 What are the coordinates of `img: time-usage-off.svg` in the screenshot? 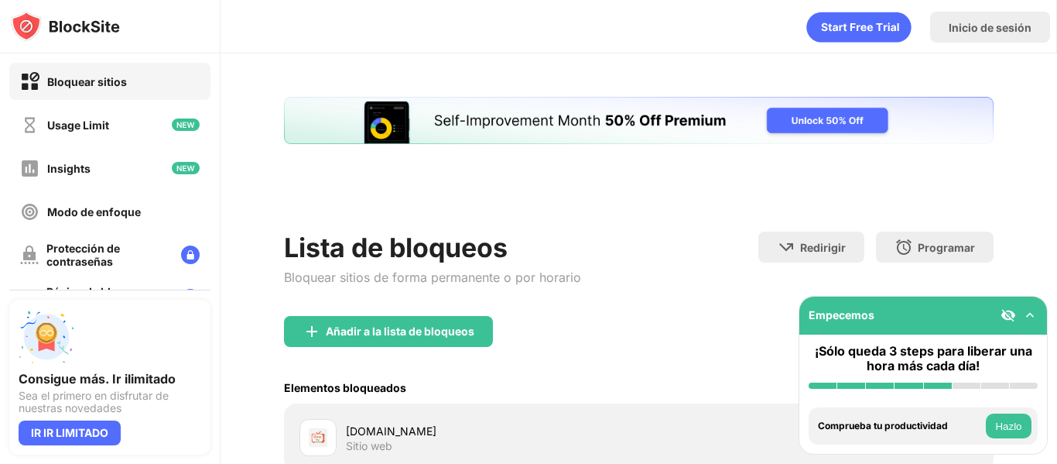 It's located at (29, 125).